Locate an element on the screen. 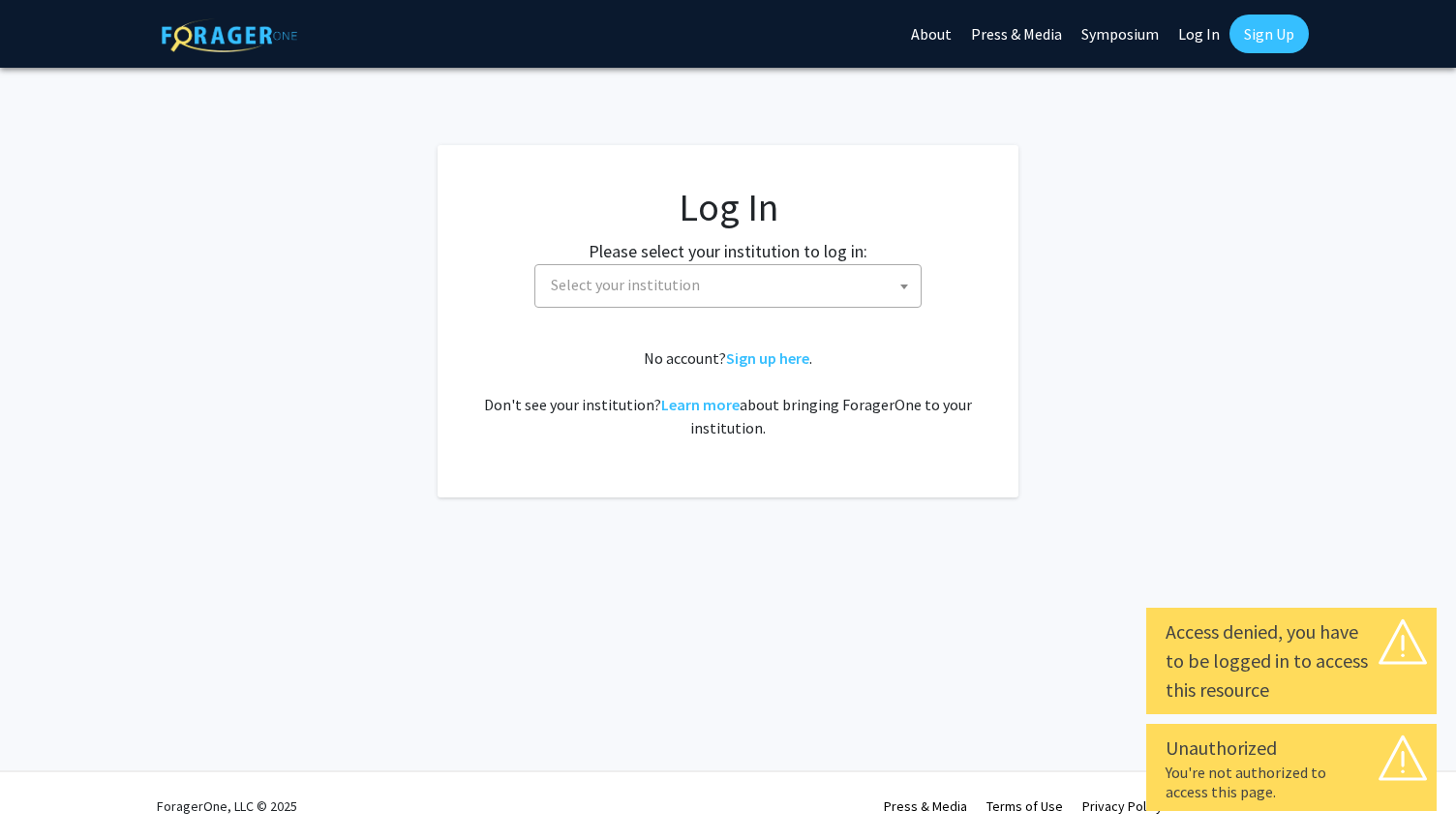  div: You're not authorized to access this page. is located at coordinates (1291, 782).